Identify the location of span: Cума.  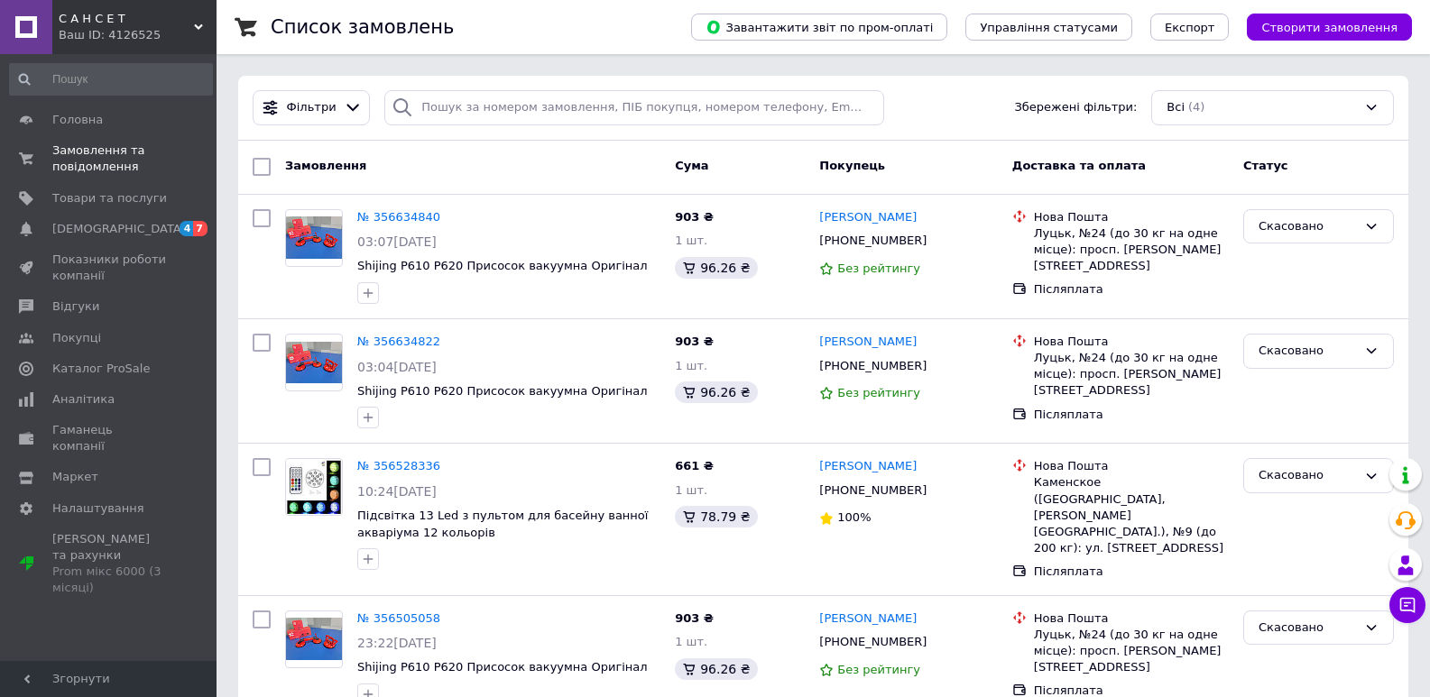
(691, 165).